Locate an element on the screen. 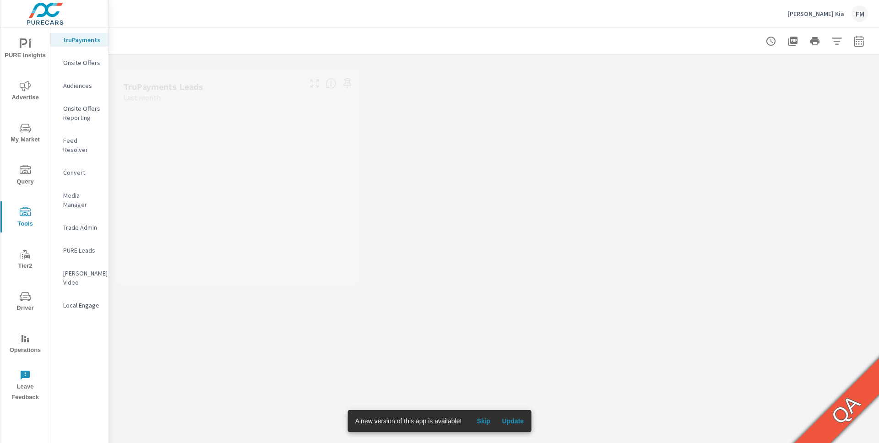  span: Save this to your personalized report is located at coordinates (348, 83).